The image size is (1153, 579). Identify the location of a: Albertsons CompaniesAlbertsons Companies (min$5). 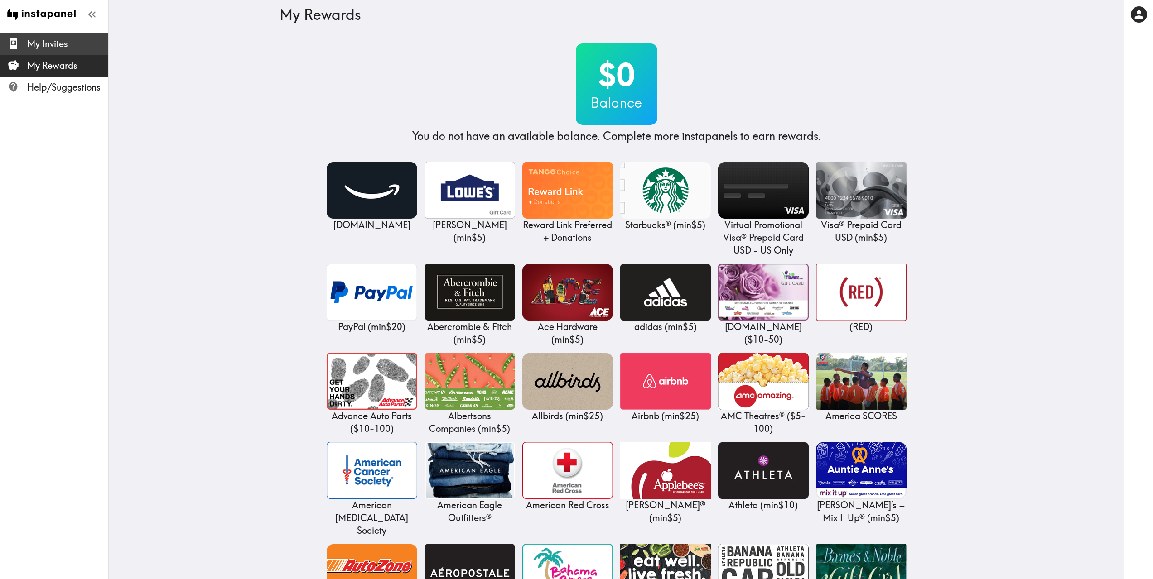
(470, 394).